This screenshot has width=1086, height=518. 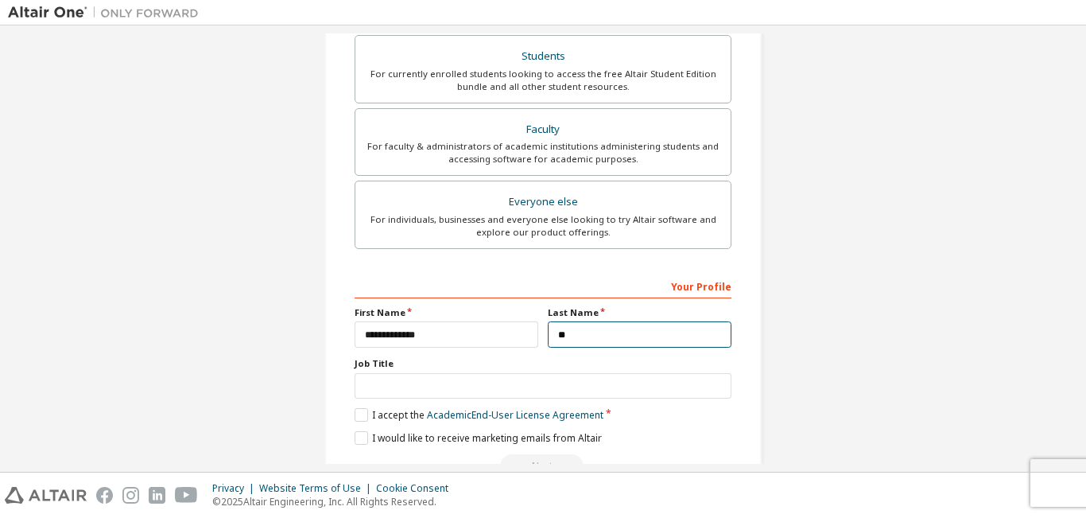 I want to click on img: youtube.svg, so click(x=186, y=495).